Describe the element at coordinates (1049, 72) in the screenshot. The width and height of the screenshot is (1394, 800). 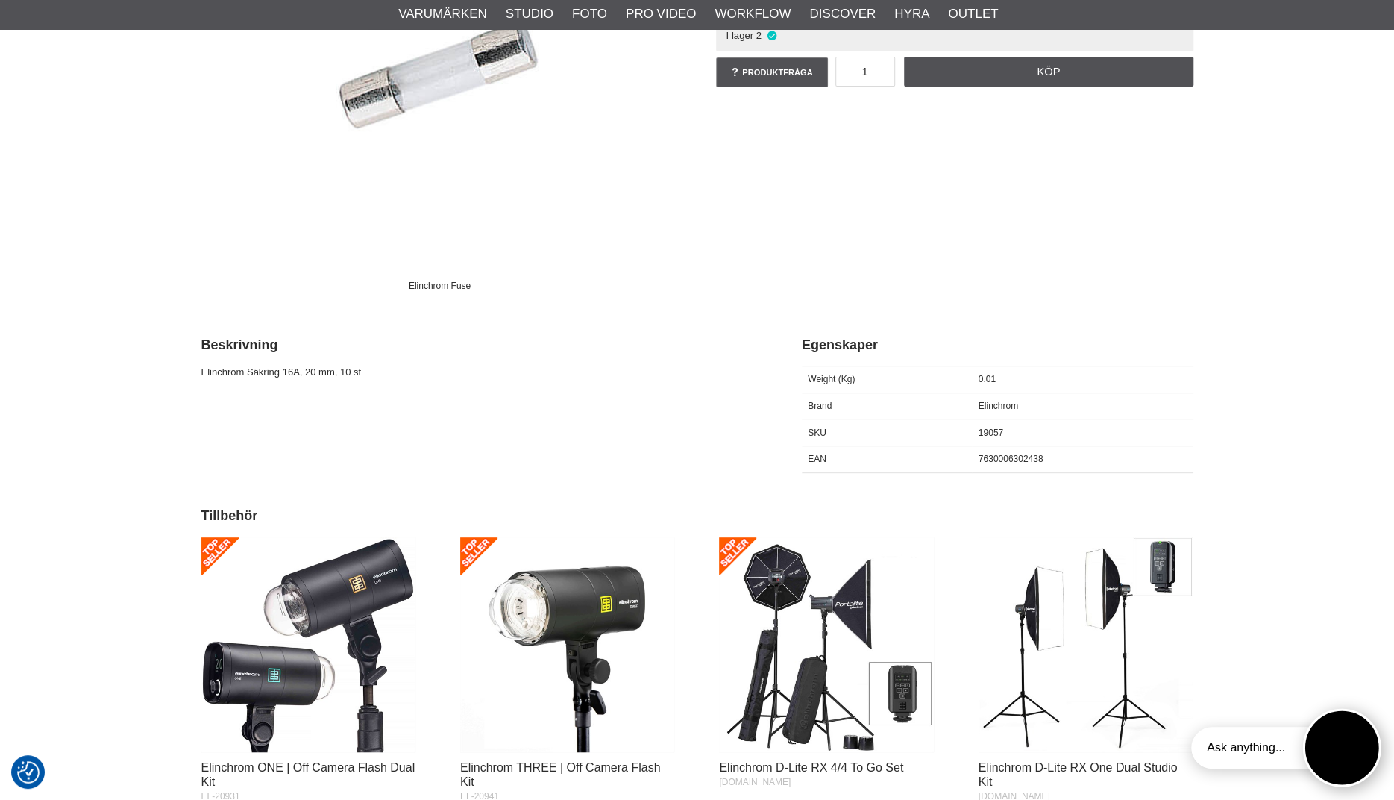
I see `a: Köp` at that location.